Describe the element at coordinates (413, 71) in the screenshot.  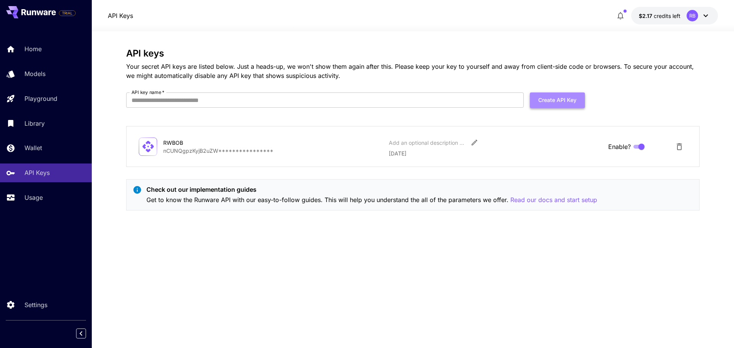
I see `p: Your secret API keys are listed below. Just a heads-up, we won't show them again after this. Plea...` at that location.